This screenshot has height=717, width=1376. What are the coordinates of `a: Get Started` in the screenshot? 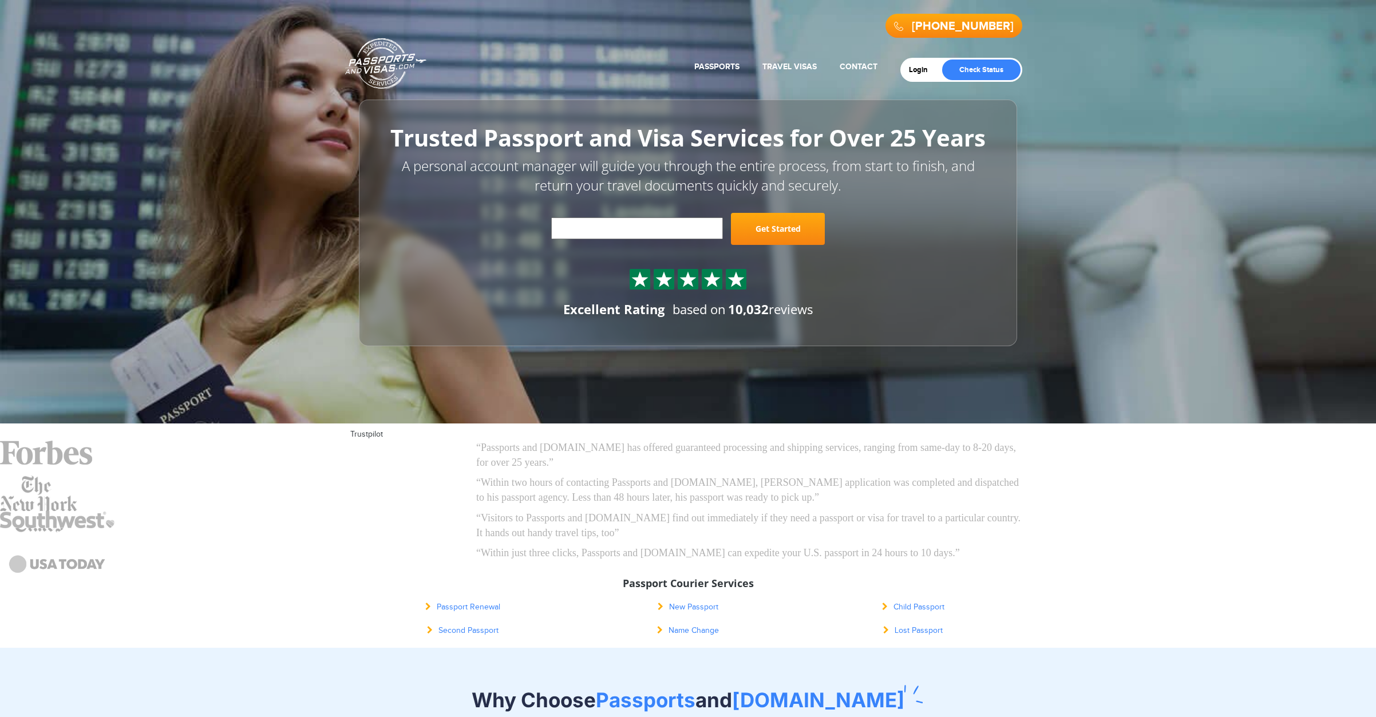 It's located at (778, 229).